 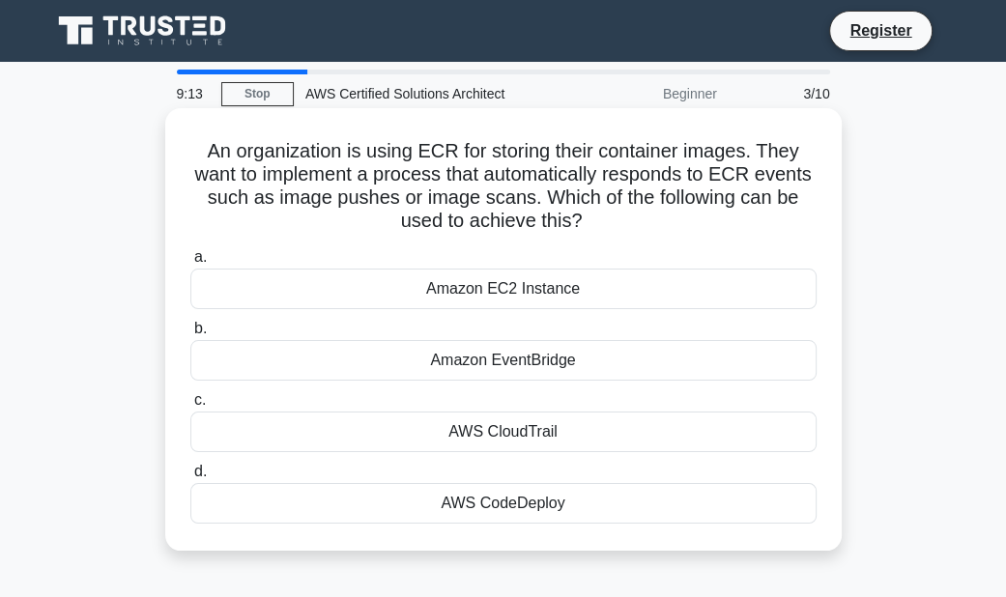 I want to click on h5: An organization is using ECR for storing their container images. They want to implement a process..., so click(x=504, y=187).